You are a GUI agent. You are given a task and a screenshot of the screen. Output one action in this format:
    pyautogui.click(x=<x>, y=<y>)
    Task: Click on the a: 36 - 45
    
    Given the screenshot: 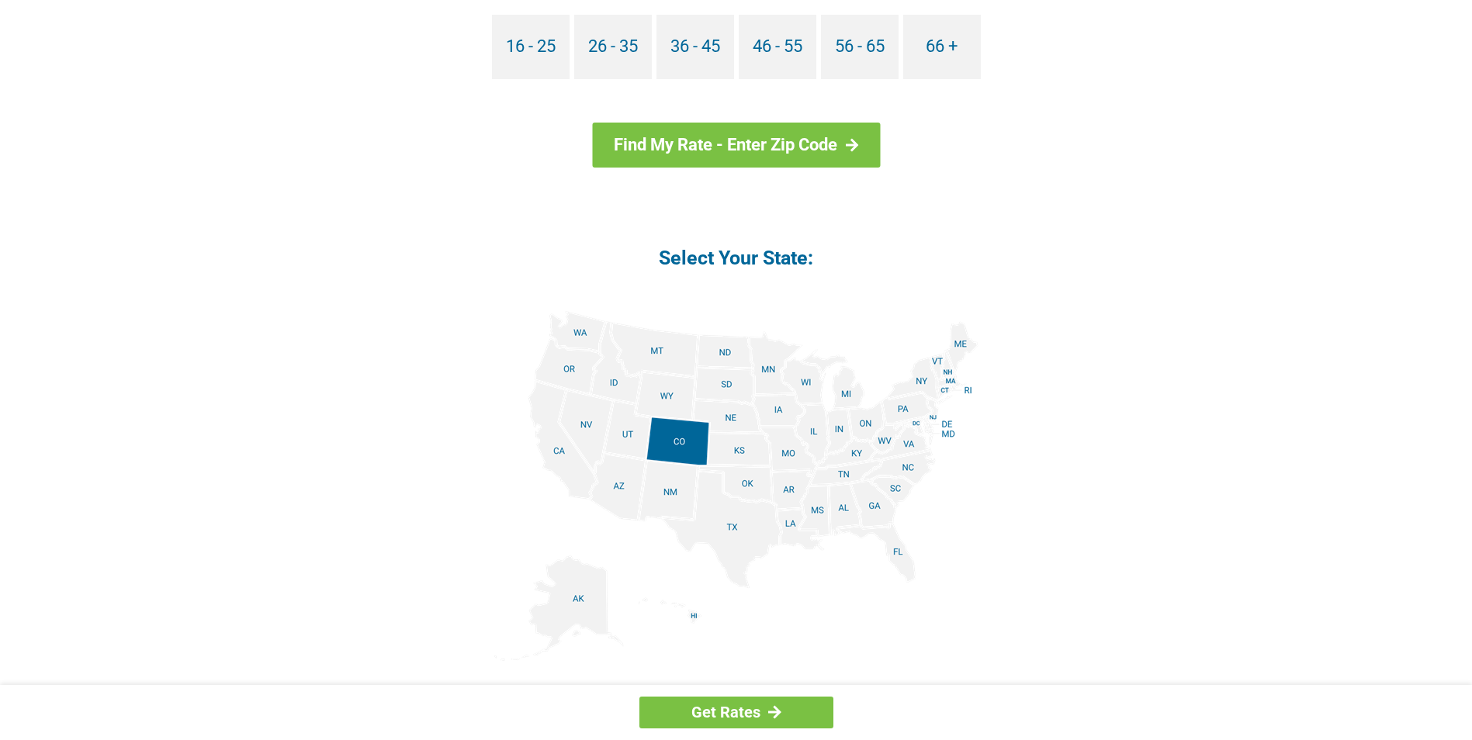 What is the action you would take?
    pyautogui.click(x=695, y=47)
    